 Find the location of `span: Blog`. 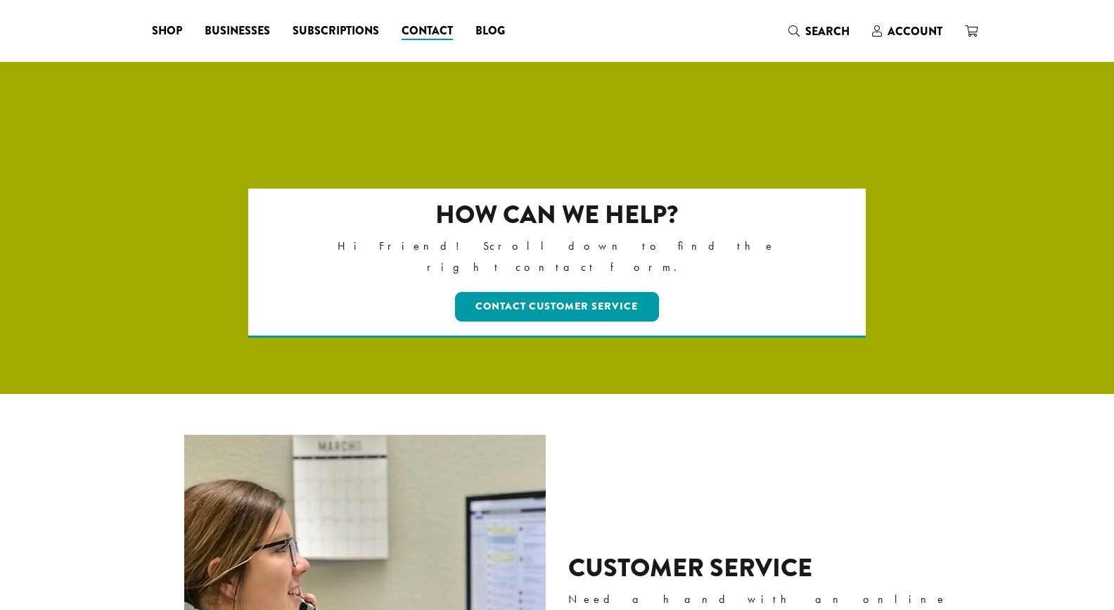

span: Blog is located at coordinates (490, 31).